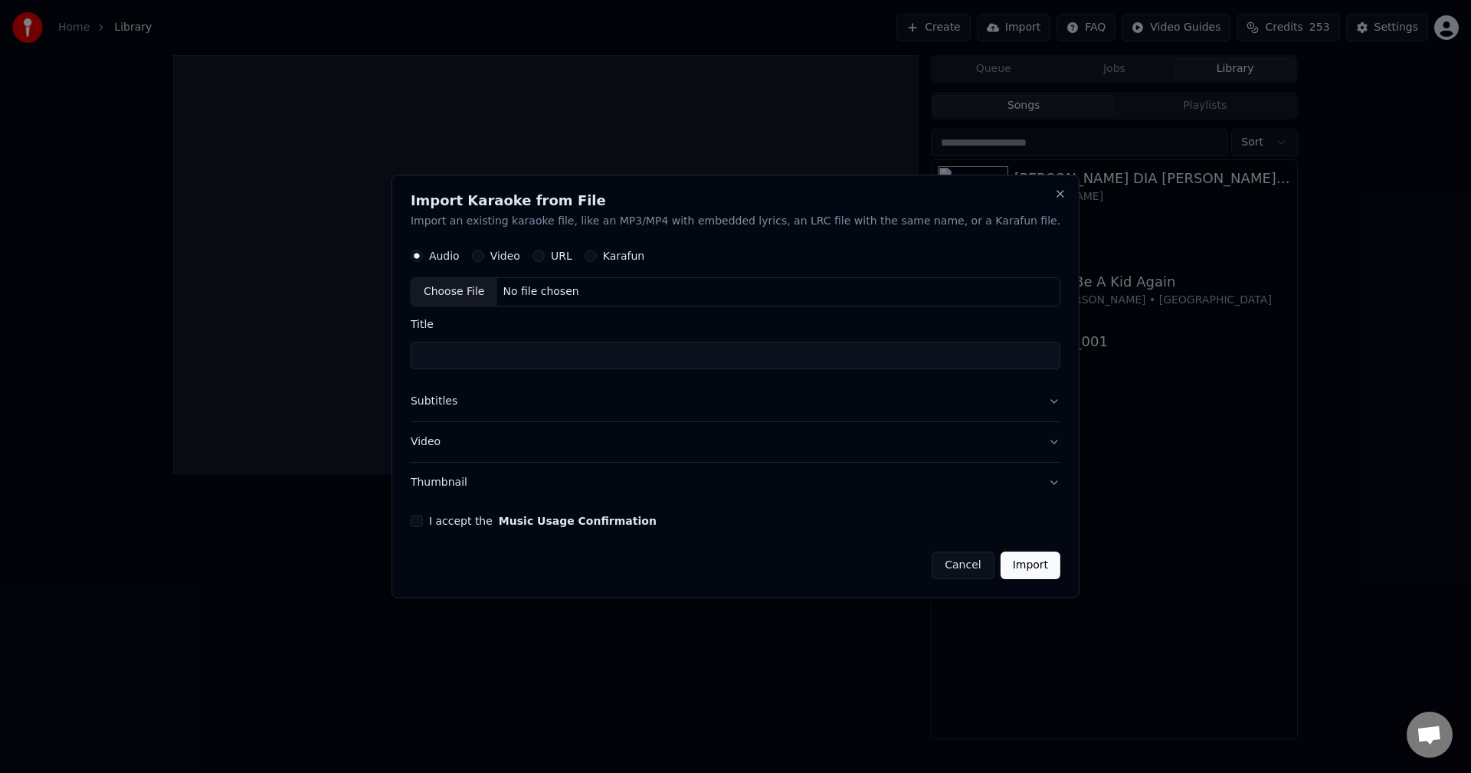 This screenshot has width=1471, height=773. Describe the element at coordinates (444, 257) in the screenshot. I see `label: Audio` at that location.